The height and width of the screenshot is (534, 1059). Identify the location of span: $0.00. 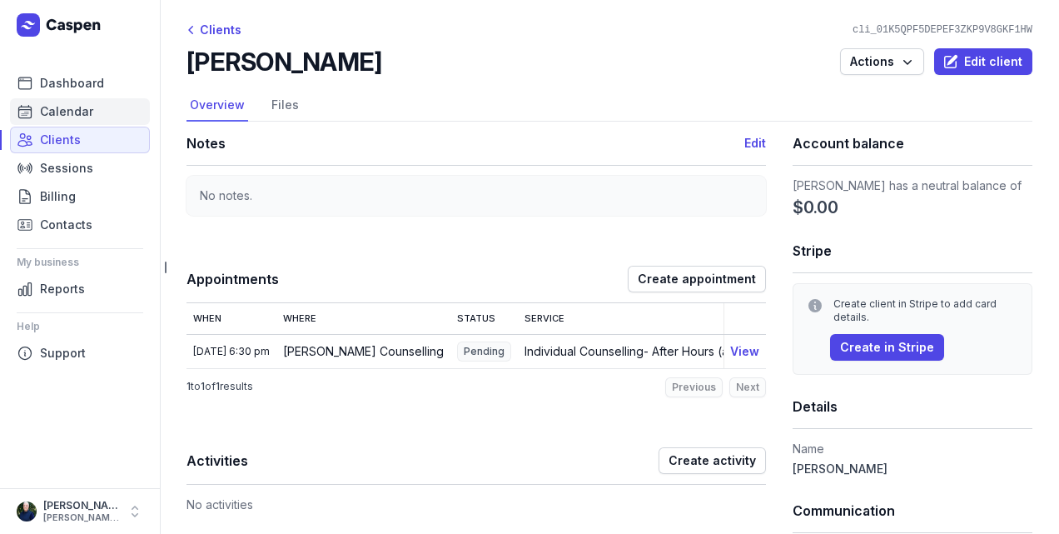
(815, 207).